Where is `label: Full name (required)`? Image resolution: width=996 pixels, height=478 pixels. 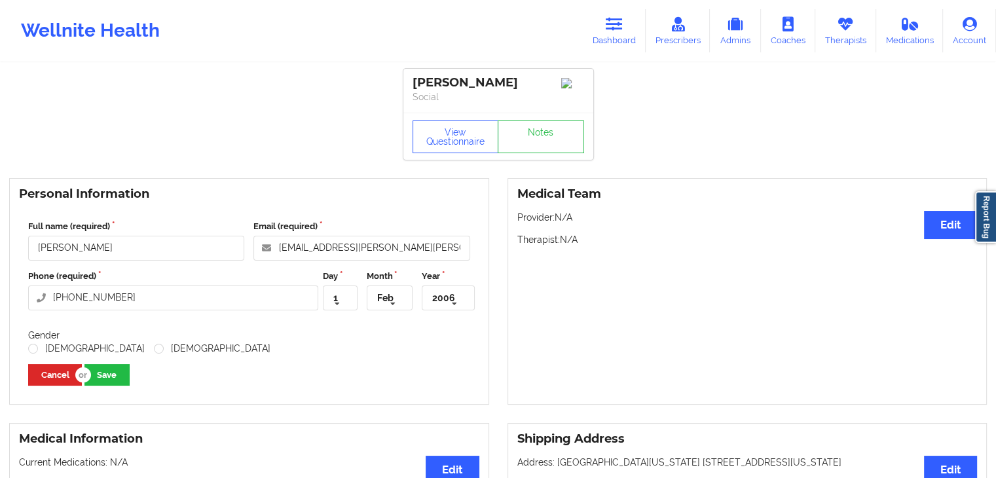
label: Full name (required) is located at coordinates (136, 227).